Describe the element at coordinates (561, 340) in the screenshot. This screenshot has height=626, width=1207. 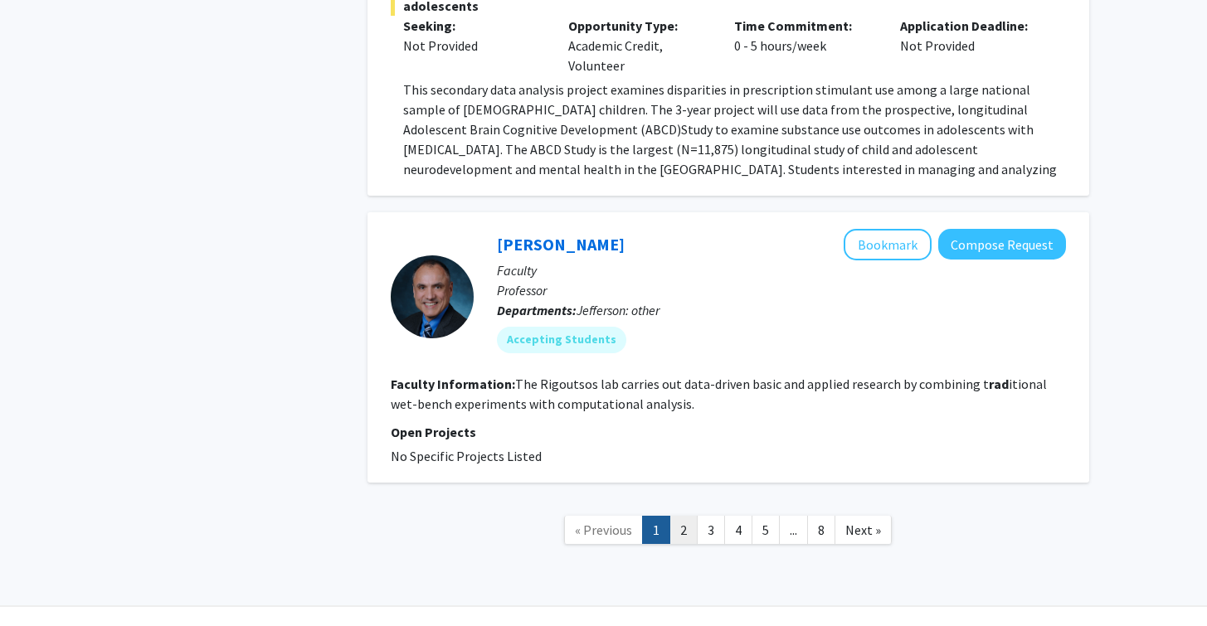
I see `mat-chip: Accepting Students` at that location.